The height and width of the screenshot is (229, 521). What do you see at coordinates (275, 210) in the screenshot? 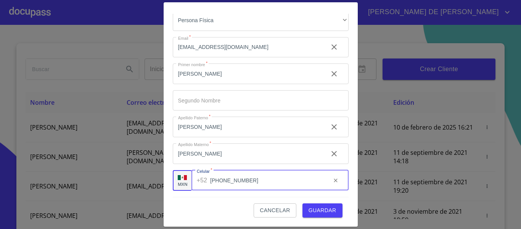
I see `button: Cancelar` at bounding box center [275, 210].